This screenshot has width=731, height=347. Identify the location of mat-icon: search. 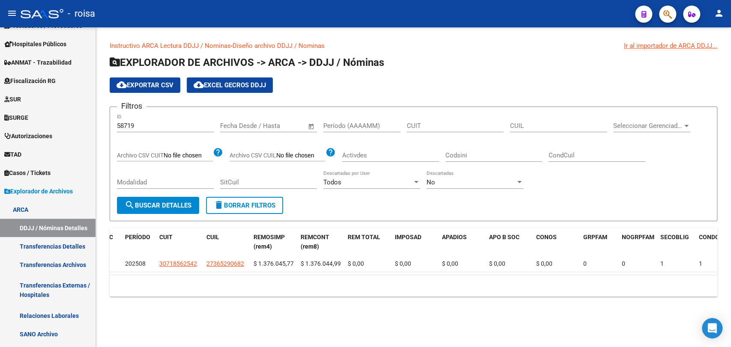
(130, 205).